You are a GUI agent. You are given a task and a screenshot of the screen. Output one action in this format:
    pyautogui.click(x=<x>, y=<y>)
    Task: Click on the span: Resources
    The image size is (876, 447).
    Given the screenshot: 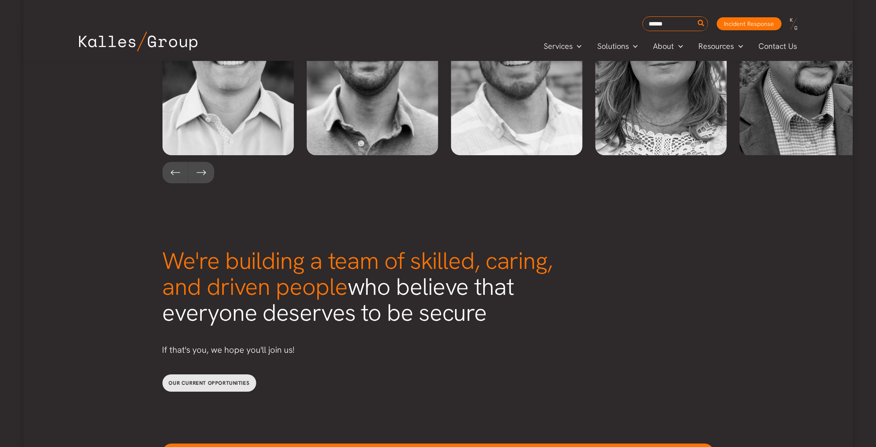 What is the action you would take?
    pyautogui.click(x=717, y=46)
    